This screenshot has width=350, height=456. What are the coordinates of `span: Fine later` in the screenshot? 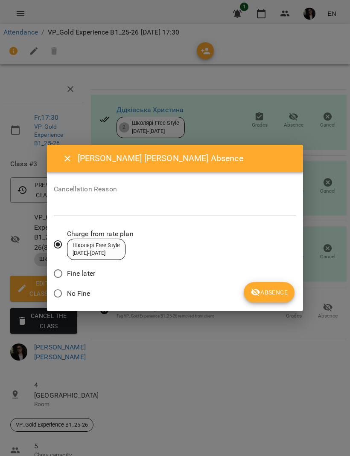 It's located at (81, 274).